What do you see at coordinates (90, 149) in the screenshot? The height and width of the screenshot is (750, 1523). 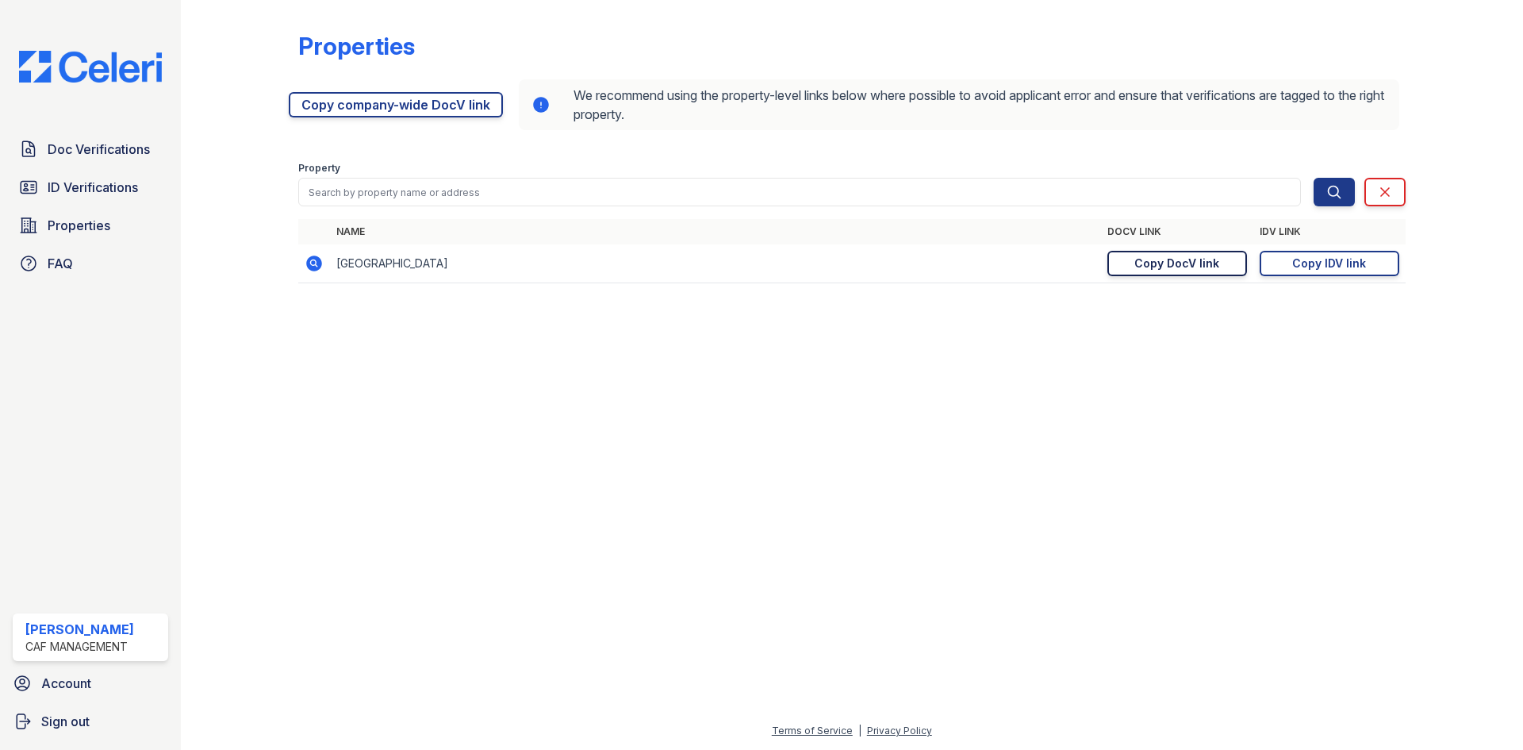 I see `a: Doc Verifications` at bounding box center [90, 149].